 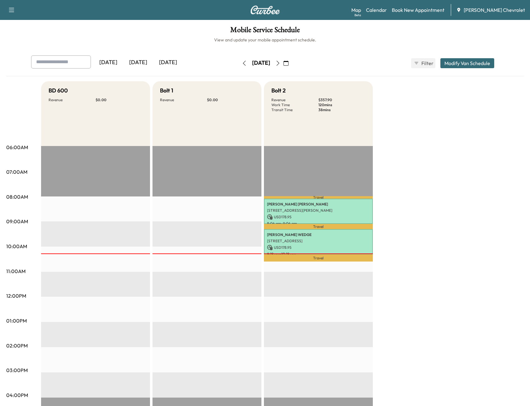 I want to click on h6: View and update your mobile appointment schedule., so click(x=265, y=40).